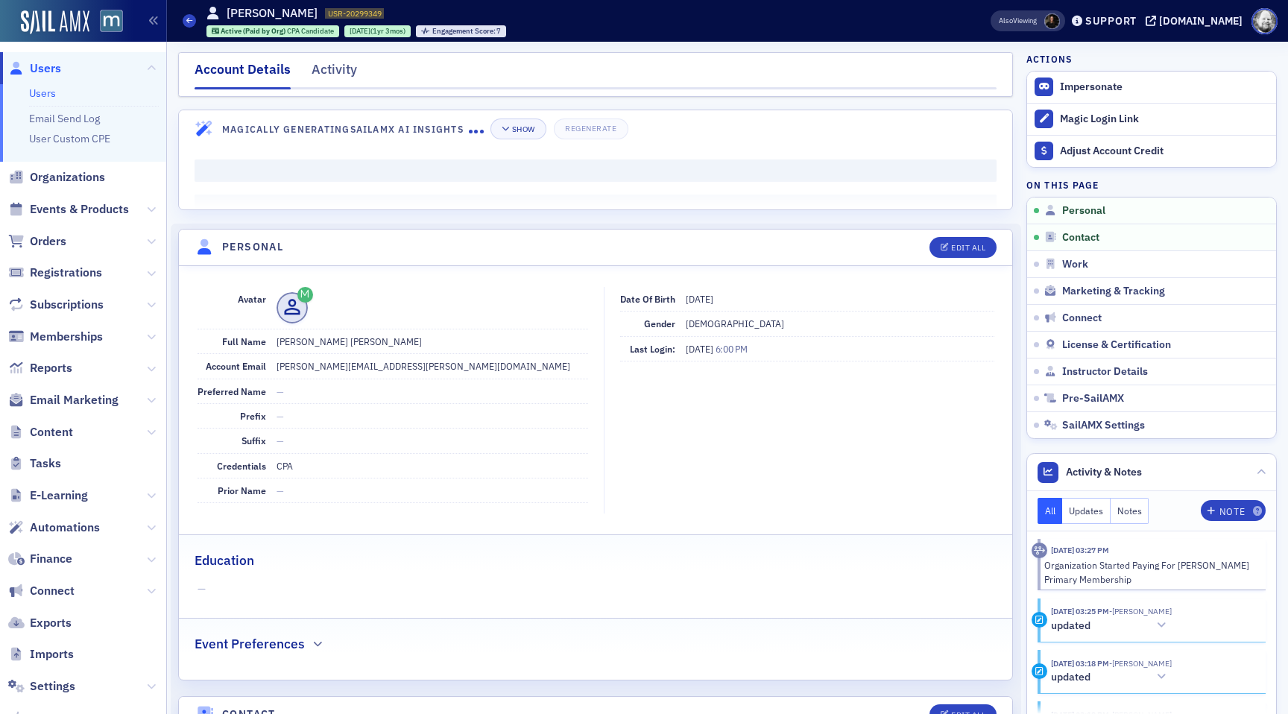 Image resolution: width=1288 pixels, height=714 pixels. What do you see at coordinates (253, 416) in the screenshot?
I see `span: Prefix` at bounding box center [253, 416].